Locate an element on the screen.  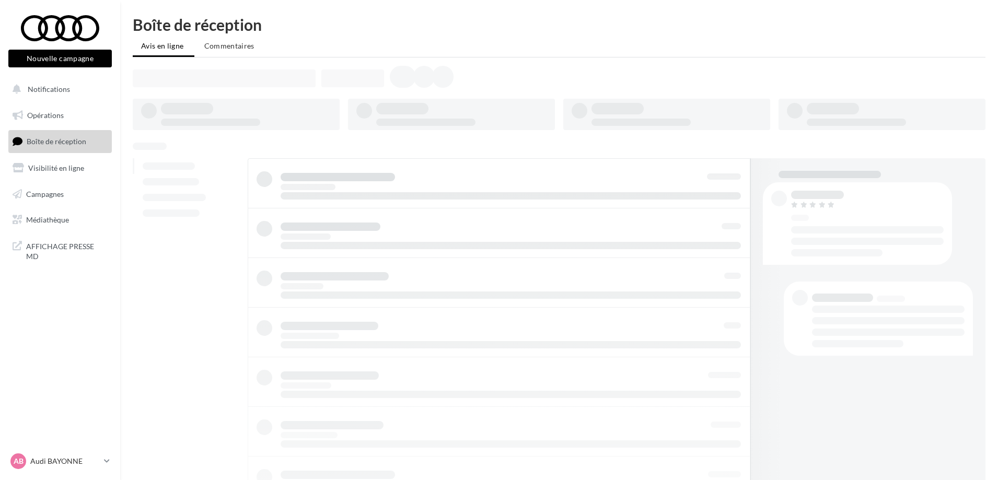
span: Commentaires is located at coordinates (229, 45).